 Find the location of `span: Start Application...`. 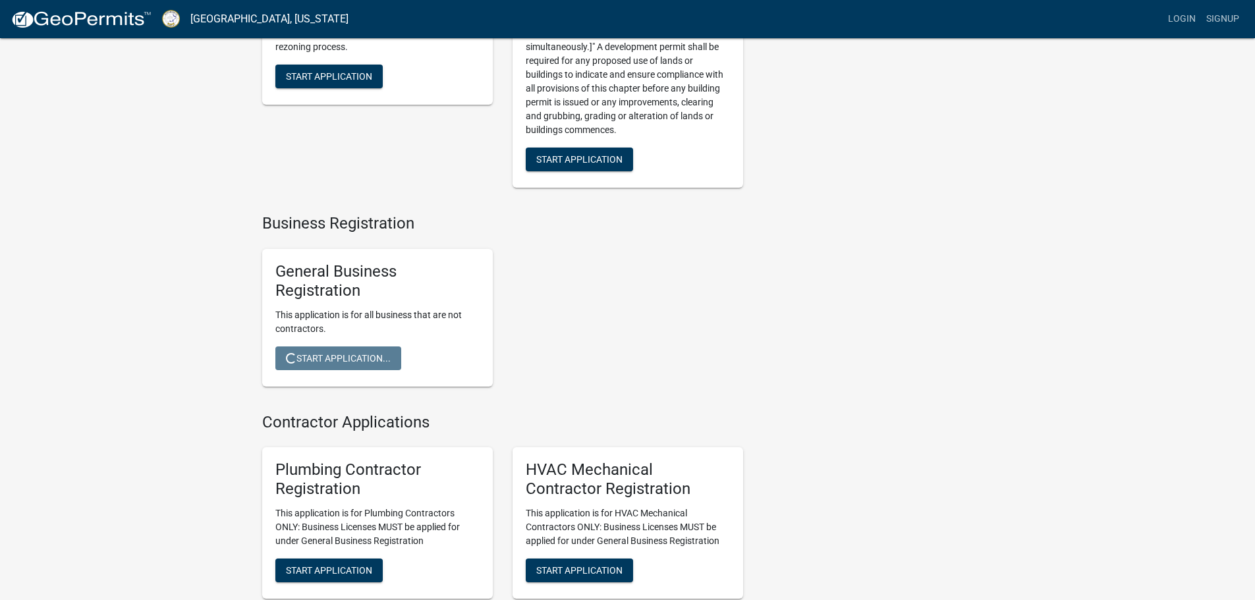

span: Start Application... is located at coordinates (338, 358).